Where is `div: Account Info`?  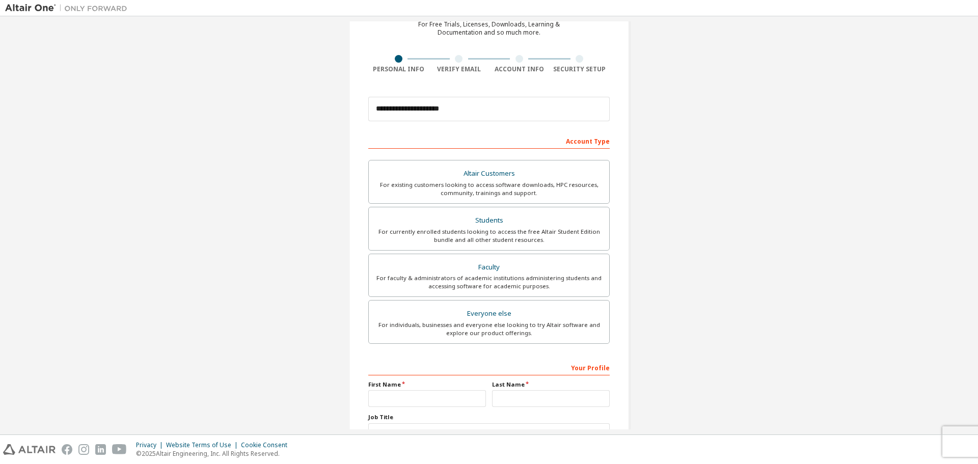 div: Account Info is located at coordinates (519, 69).